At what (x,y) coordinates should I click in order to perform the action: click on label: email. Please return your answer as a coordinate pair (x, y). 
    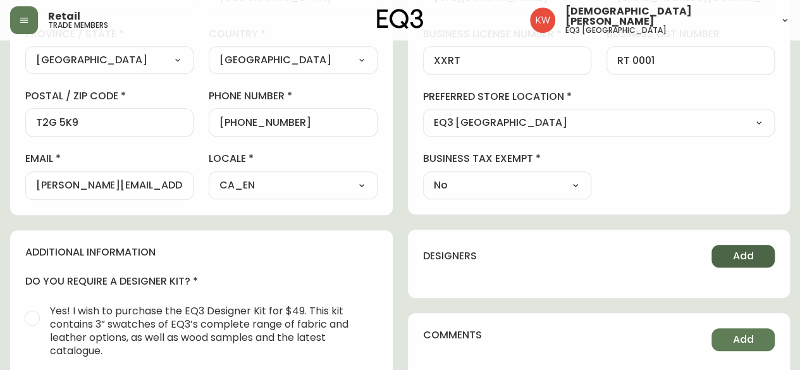
    Looking at the image, I should click on (109, 159).